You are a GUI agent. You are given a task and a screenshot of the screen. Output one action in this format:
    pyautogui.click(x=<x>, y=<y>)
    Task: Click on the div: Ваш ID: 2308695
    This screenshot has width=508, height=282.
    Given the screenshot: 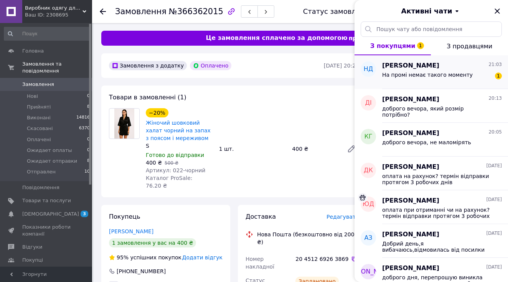 What is the action you would take?
    pyautogui.click(x=58, y=15)
    